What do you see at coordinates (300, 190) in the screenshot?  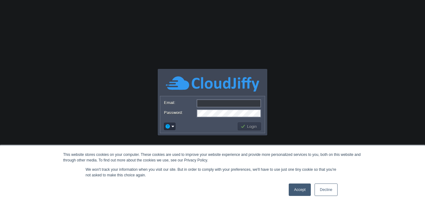 I see `a: Accept` at bounding box center [300, 190].